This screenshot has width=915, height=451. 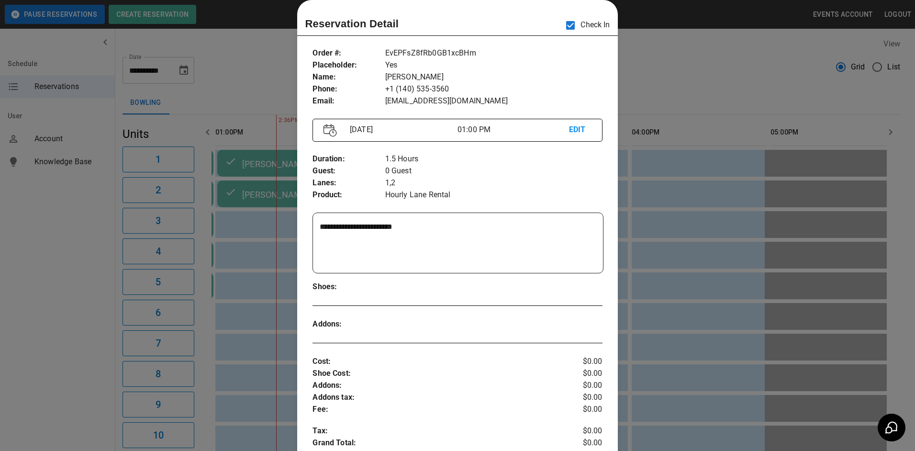 I want to click on p: EDIT, so click(x=580, y=130).